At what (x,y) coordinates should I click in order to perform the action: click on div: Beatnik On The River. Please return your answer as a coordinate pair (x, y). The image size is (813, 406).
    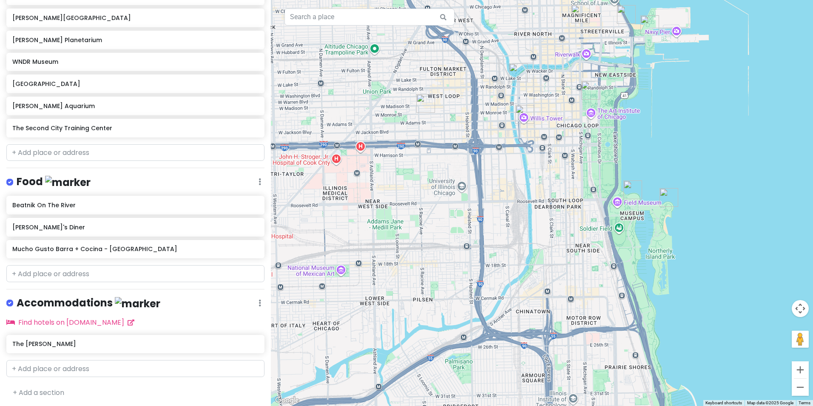
    Looking at the image, I should click on (519, 73).